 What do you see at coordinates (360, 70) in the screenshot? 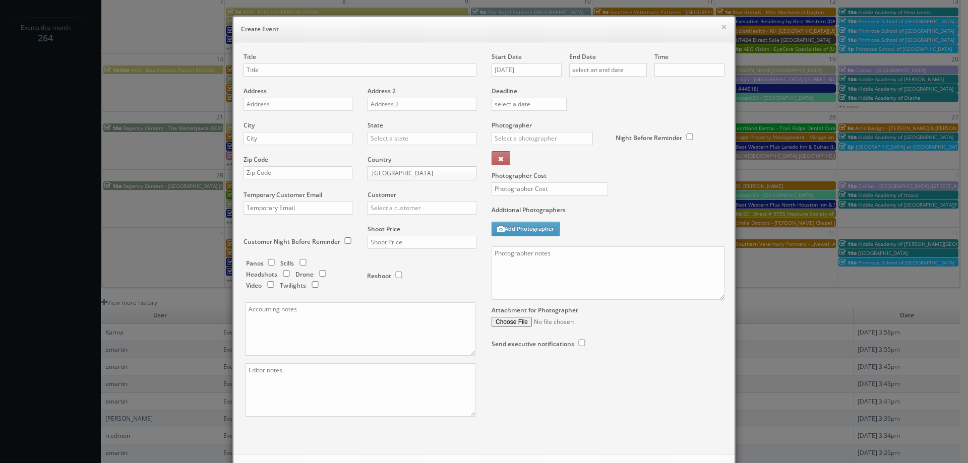
I see `input: Title` at bounding box center [360, 70].